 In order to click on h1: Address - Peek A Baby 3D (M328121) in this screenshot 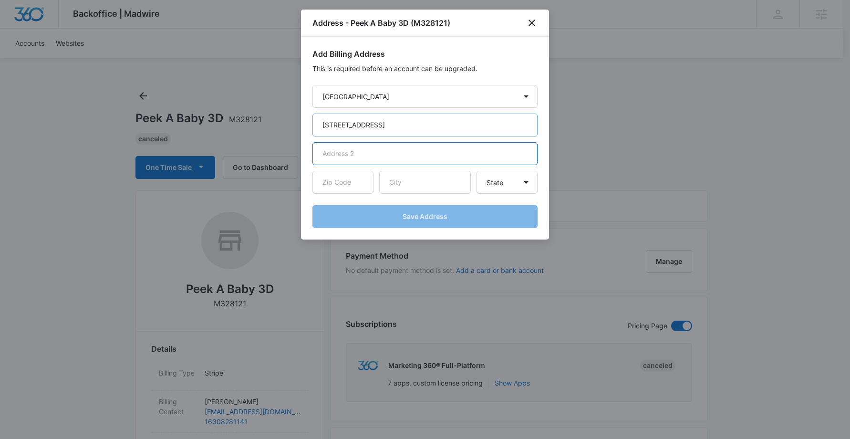, I will do `click(381, 23)`.